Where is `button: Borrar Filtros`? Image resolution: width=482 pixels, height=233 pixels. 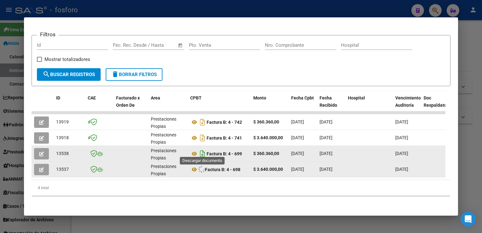
button: Borrar Filtros is located at coordinates (134, 74).